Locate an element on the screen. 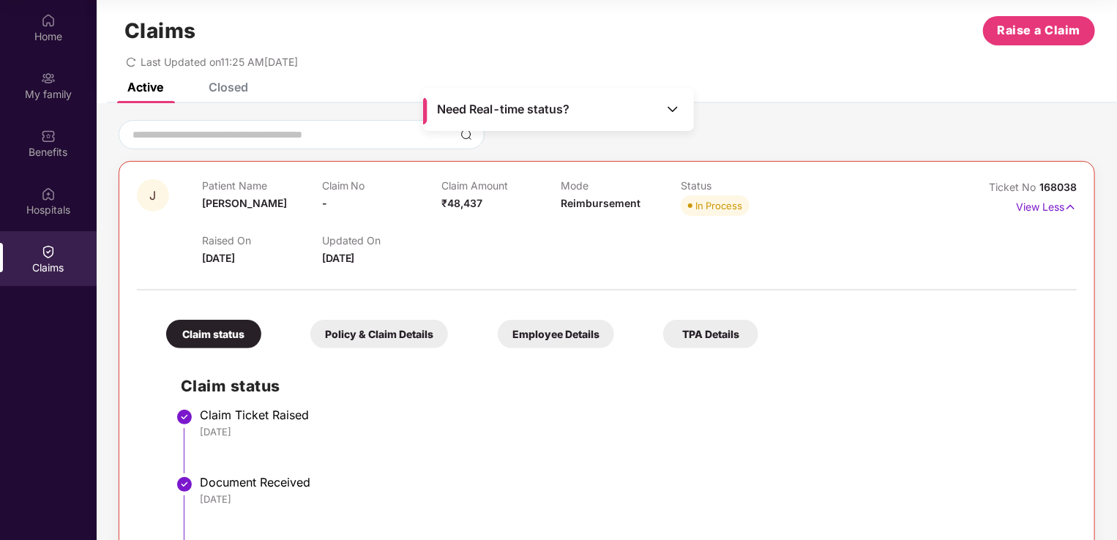 The width and height of the screenshot is (1117, 540). h2: Claim status is located at coordinates (621, 386).